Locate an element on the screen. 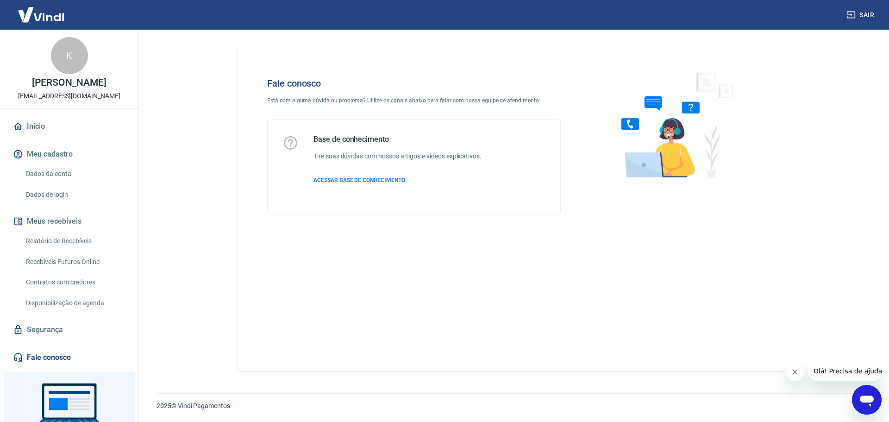 This screenshot has width=889, height=422. span: ACESSAR BASE DE CONHECIMENTO is located at coordinates (359, 180).